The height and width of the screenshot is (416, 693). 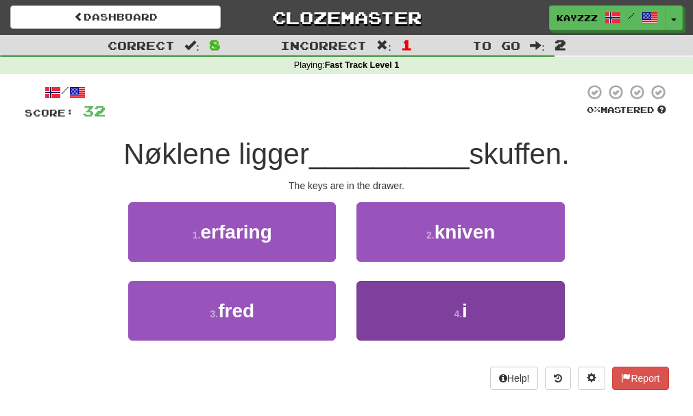 I want to click on button: 2.kniven, so click(x=460, y=232).